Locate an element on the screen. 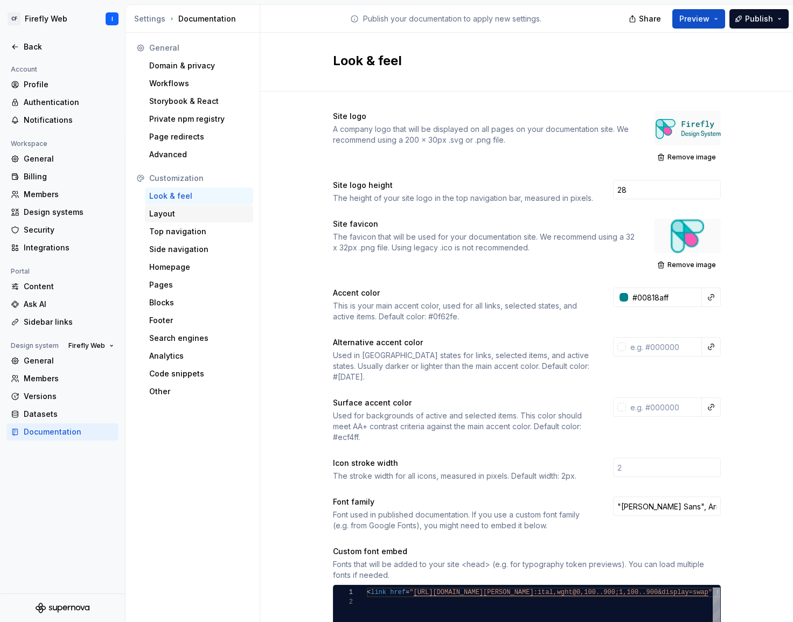 This screenshot has height=622, width=793. a: Layout is located at coordinates (199, 214).